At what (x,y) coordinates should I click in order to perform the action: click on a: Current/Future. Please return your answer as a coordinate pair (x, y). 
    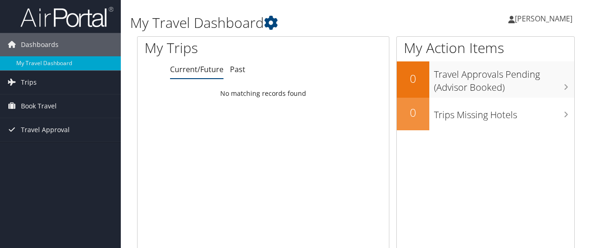
    Looking at the image, I should click on (197, 69).